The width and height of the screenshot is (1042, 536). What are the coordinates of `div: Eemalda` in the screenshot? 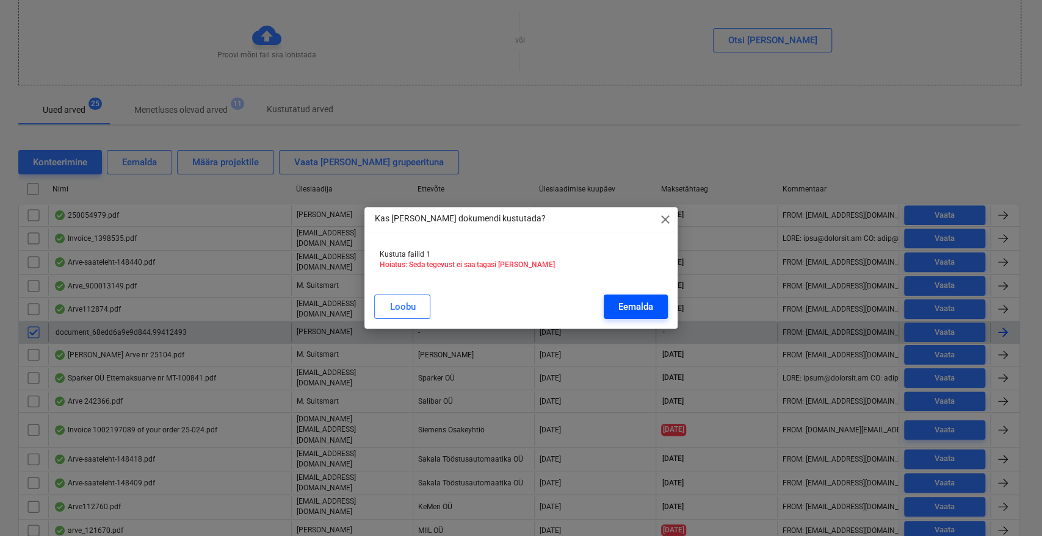 It's located at (635, 307).